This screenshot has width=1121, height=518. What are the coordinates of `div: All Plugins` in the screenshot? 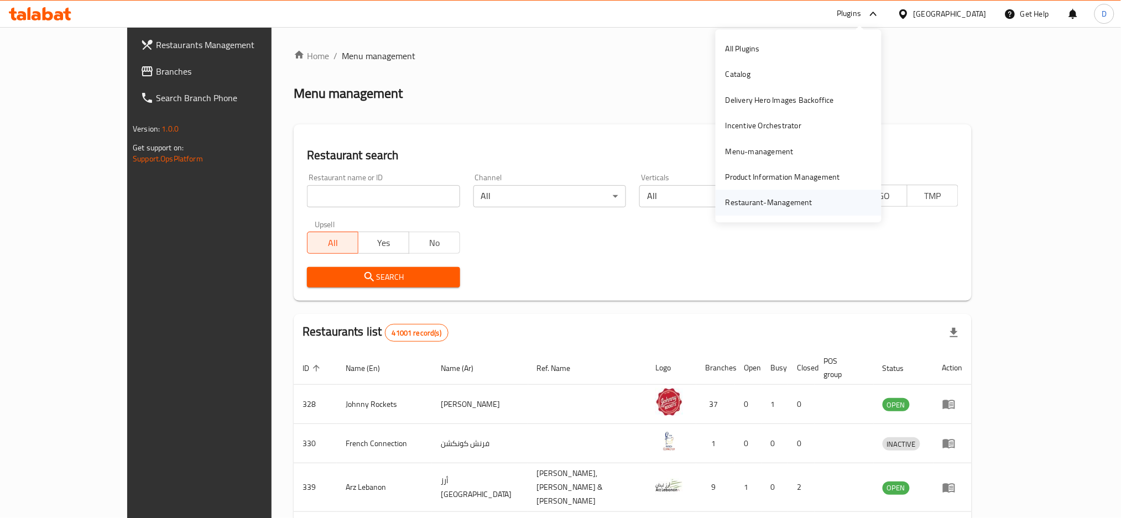 It's located at (743, 49).